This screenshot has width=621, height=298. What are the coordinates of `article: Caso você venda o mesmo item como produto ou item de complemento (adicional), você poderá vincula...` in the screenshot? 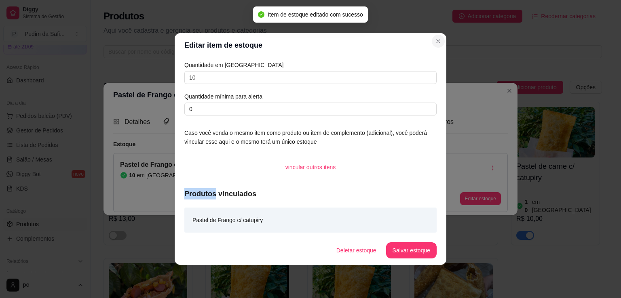 It's located at (310, 137).